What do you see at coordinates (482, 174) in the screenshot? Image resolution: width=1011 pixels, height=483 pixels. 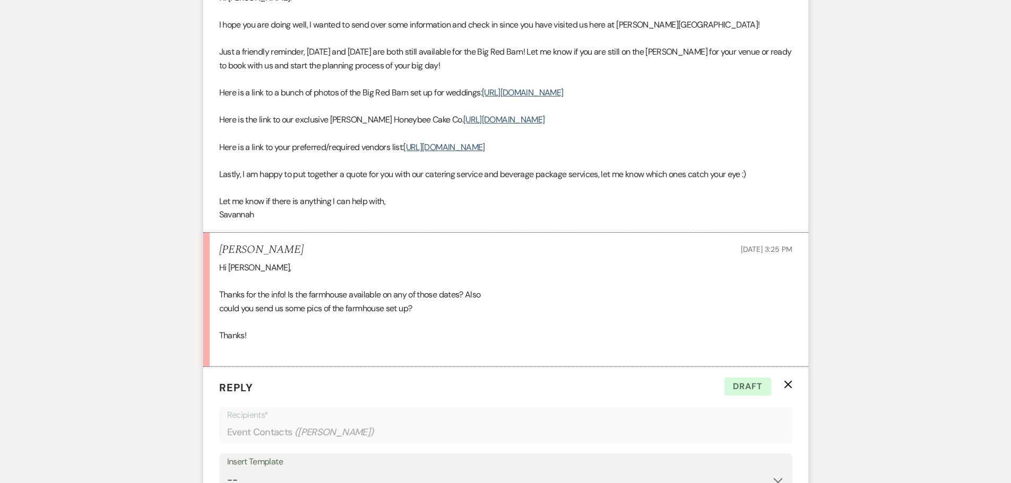 I see `span: Lastly, I am happy to put together a quote for you with our catering service and beverage package...` at bounding box center [482, 174].